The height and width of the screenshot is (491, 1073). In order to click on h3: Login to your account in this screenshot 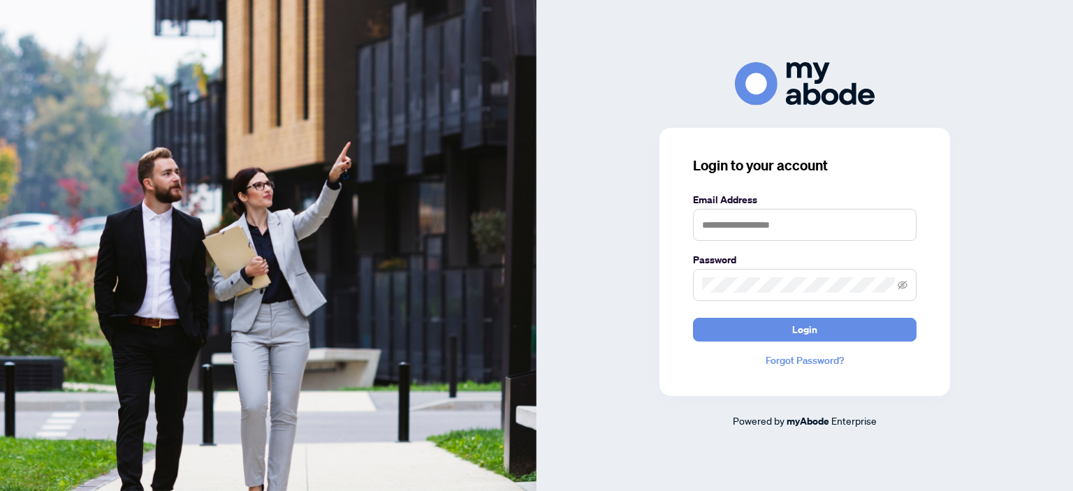, I will do `click(805, 166)`.